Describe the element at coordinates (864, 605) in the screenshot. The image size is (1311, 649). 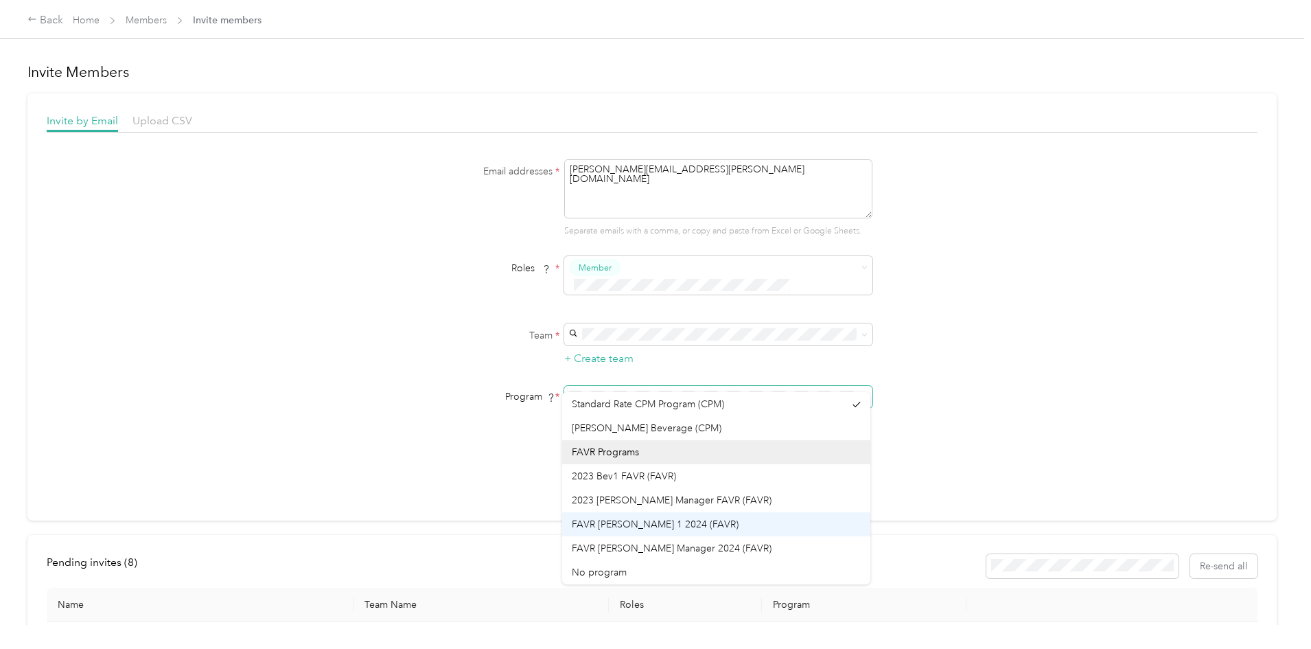
I see `th: Program` at that location.